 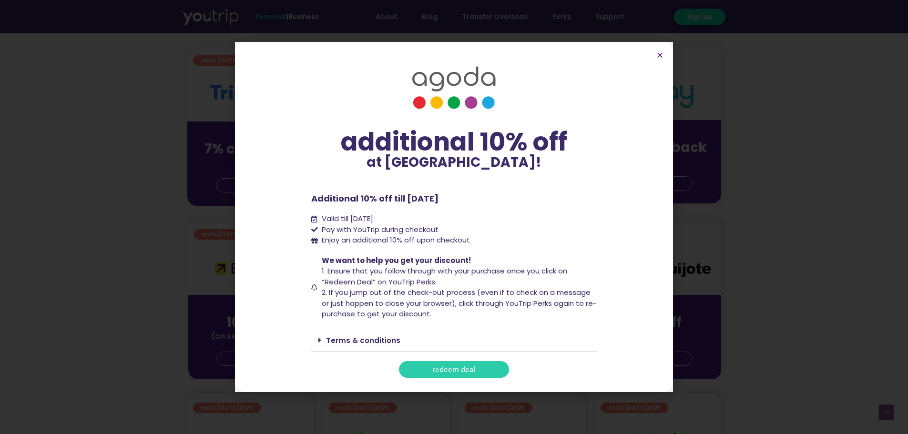 I want to click on a: redeem deal, so click(x=454, y=369).